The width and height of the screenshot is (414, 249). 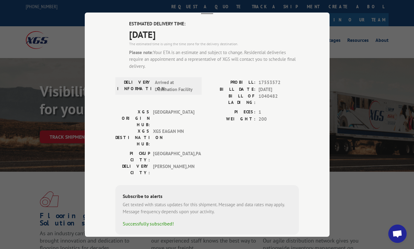 I want to click on span: 200, so click(x=278, y=119).